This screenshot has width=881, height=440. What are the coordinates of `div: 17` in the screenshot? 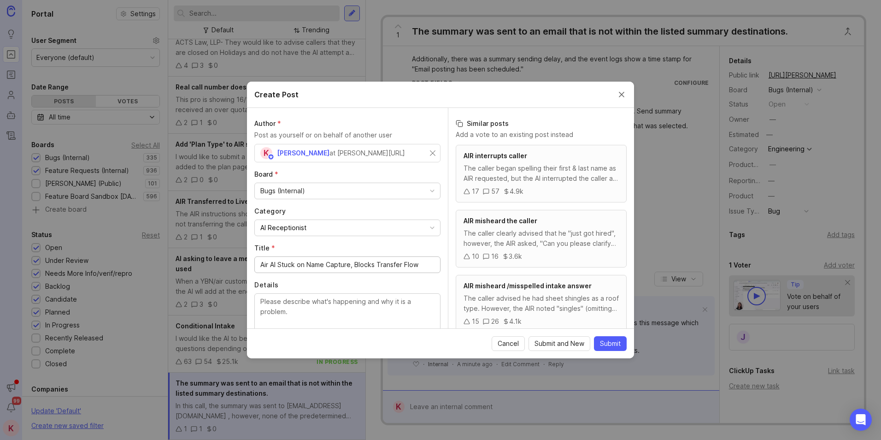 It's located at (476, 191).